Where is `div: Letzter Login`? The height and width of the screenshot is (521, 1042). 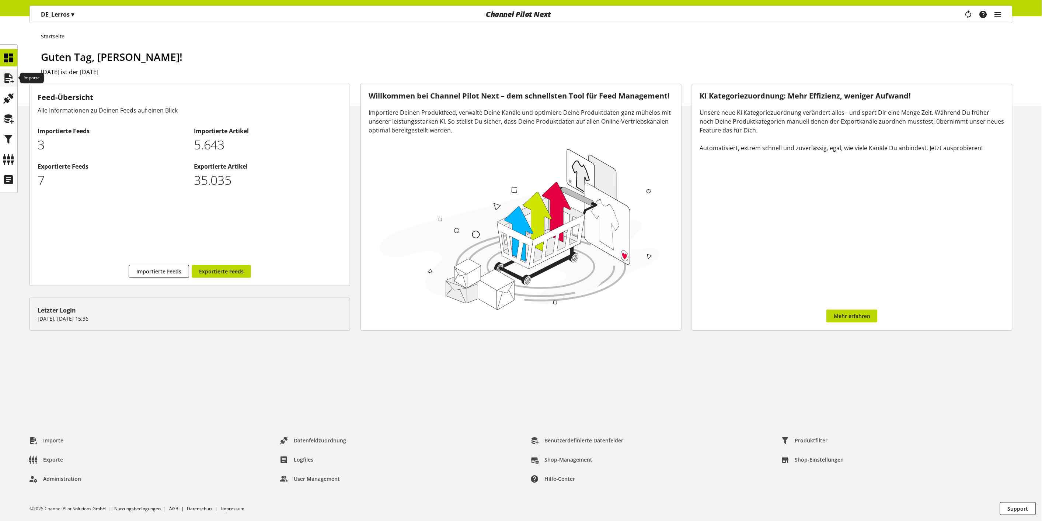 div: Letzter Login is located at coordinates (190, 310).